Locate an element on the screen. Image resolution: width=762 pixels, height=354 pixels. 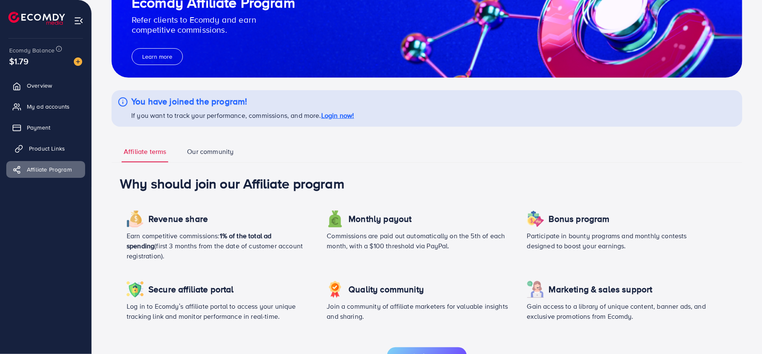
p: If you want to track your performance, commissions, and more. is located at coordinates (242, 115).